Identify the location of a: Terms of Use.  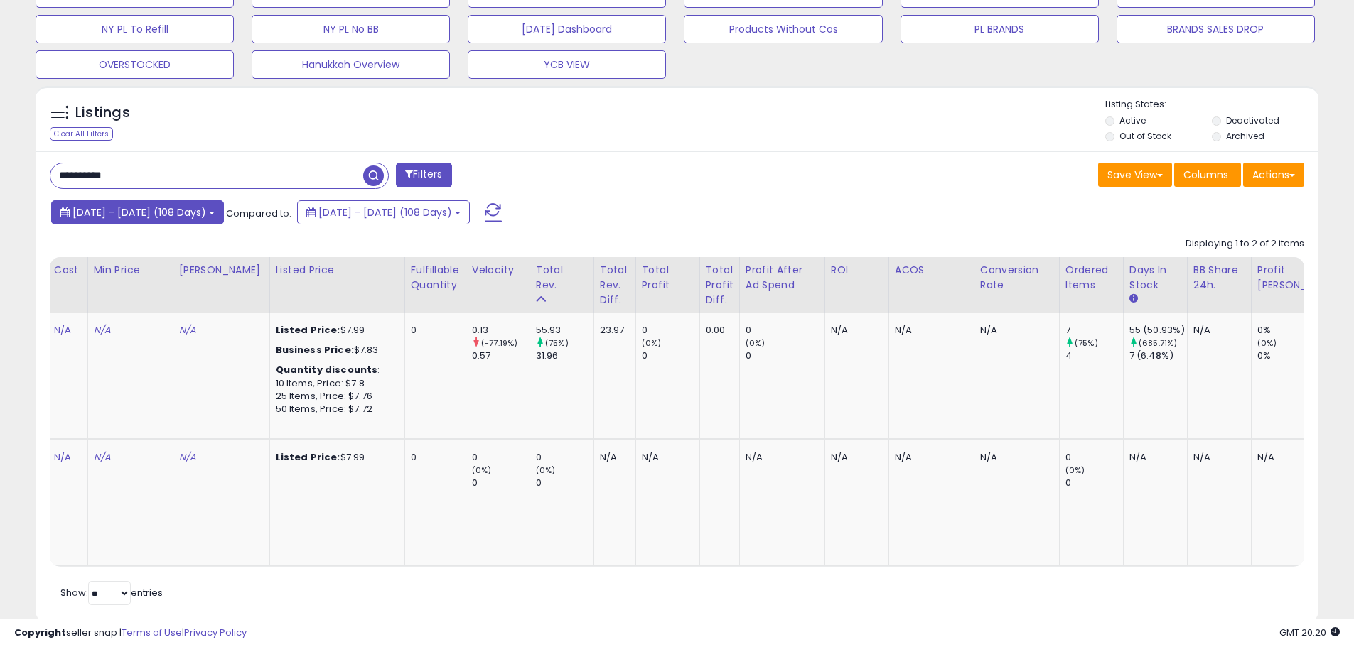
(151, 632).